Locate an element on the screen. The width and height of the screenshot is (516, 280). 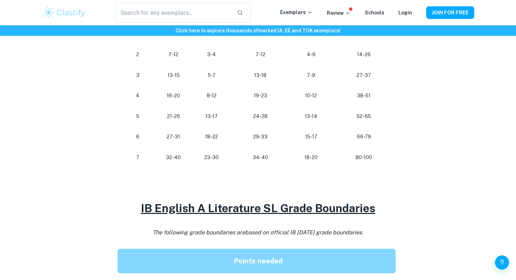
p: 7-9 is located at coordinates (311, 75).